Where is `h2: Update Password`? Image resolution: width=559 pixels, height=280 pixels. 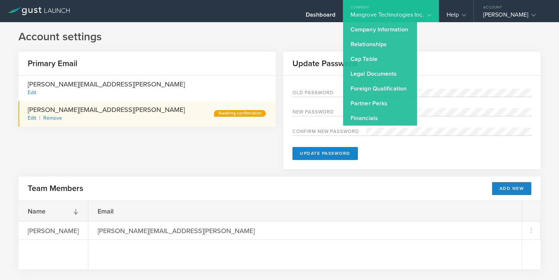
h2: Update Password is located at coordinates (320, 64).